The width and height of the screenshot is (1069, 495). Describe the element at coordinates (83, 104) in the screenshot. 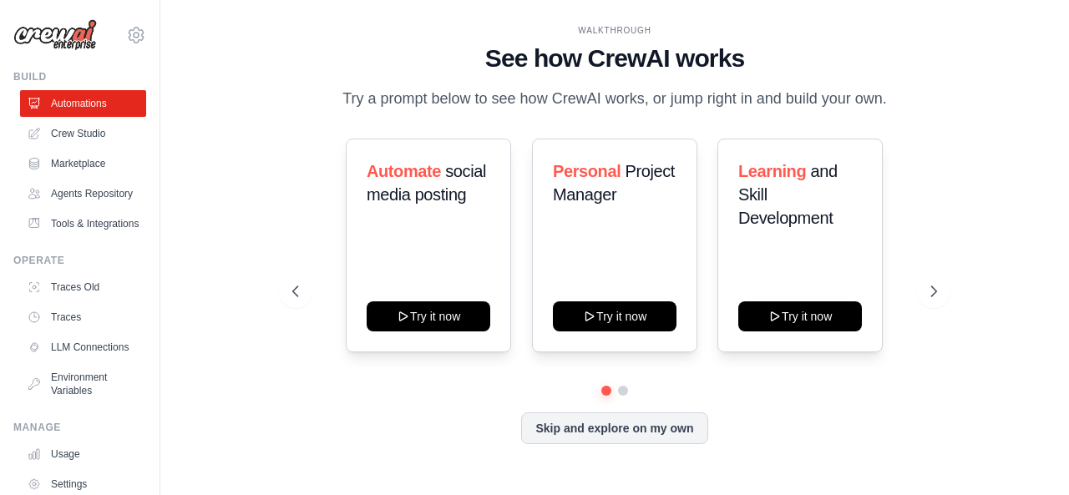

I see `a: Automations` at that location.